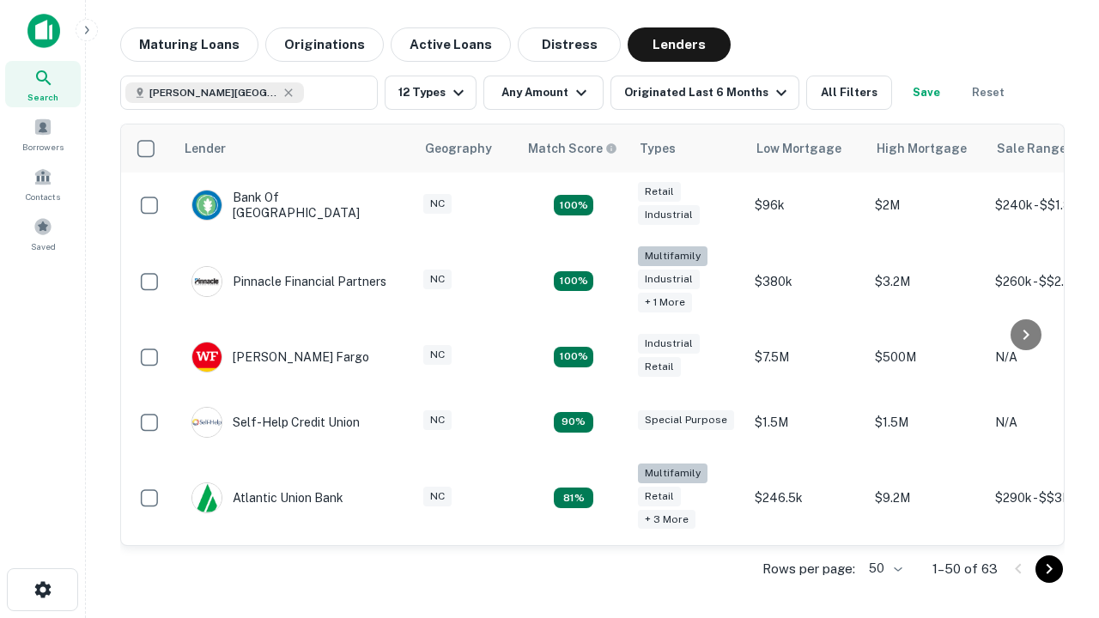  What do you see at coordinates (573, 205) in the screenshot?
I see `div: Matching Properties: 15, hasApolloMatch: undefined` at bounding box center [573, 205].